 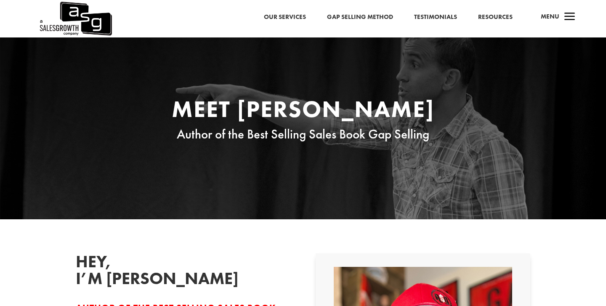 What do you see at coordinates (550, 16) in the screenshot?
I see `span: Menu` at bounding box center [550, 16].